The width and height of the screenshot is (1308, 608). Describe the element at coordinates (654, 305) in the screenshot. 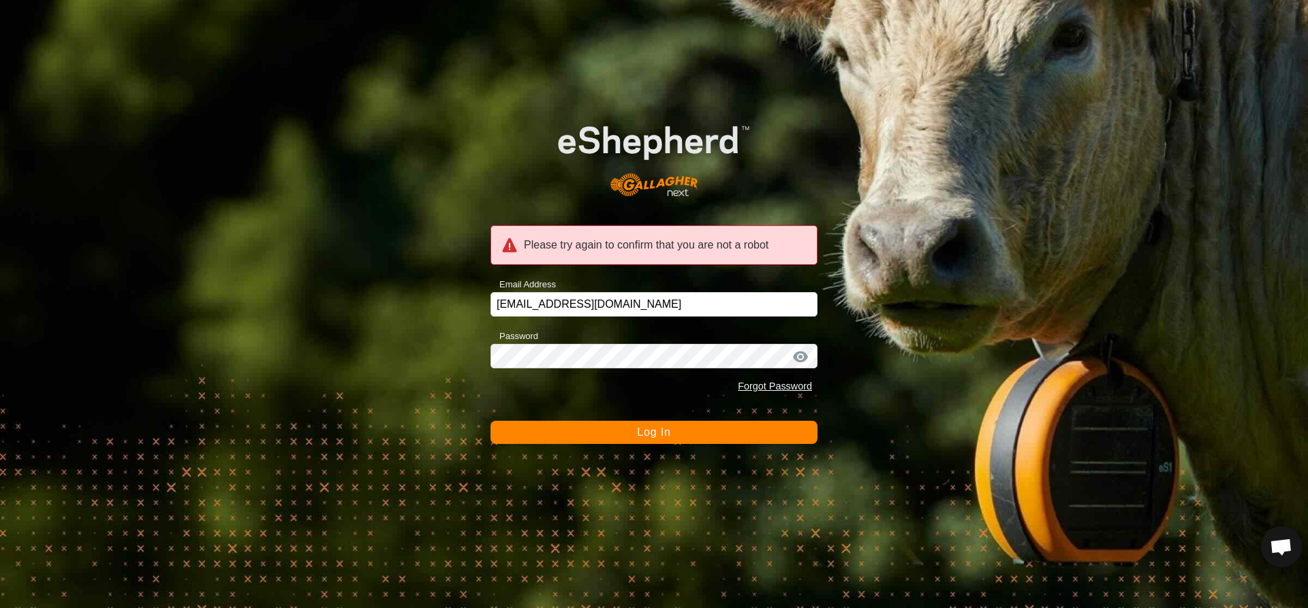

I see `input: Email Address` at that location.